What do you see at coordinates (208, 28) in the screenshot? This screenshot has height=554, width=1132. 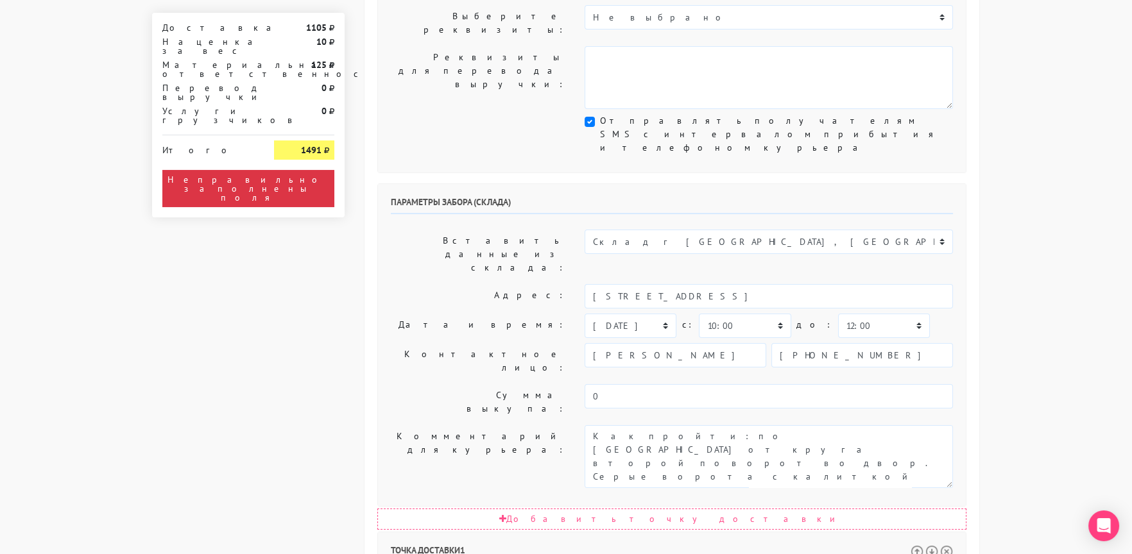 I see `div: Доставка` at bounding box center [208, 28].